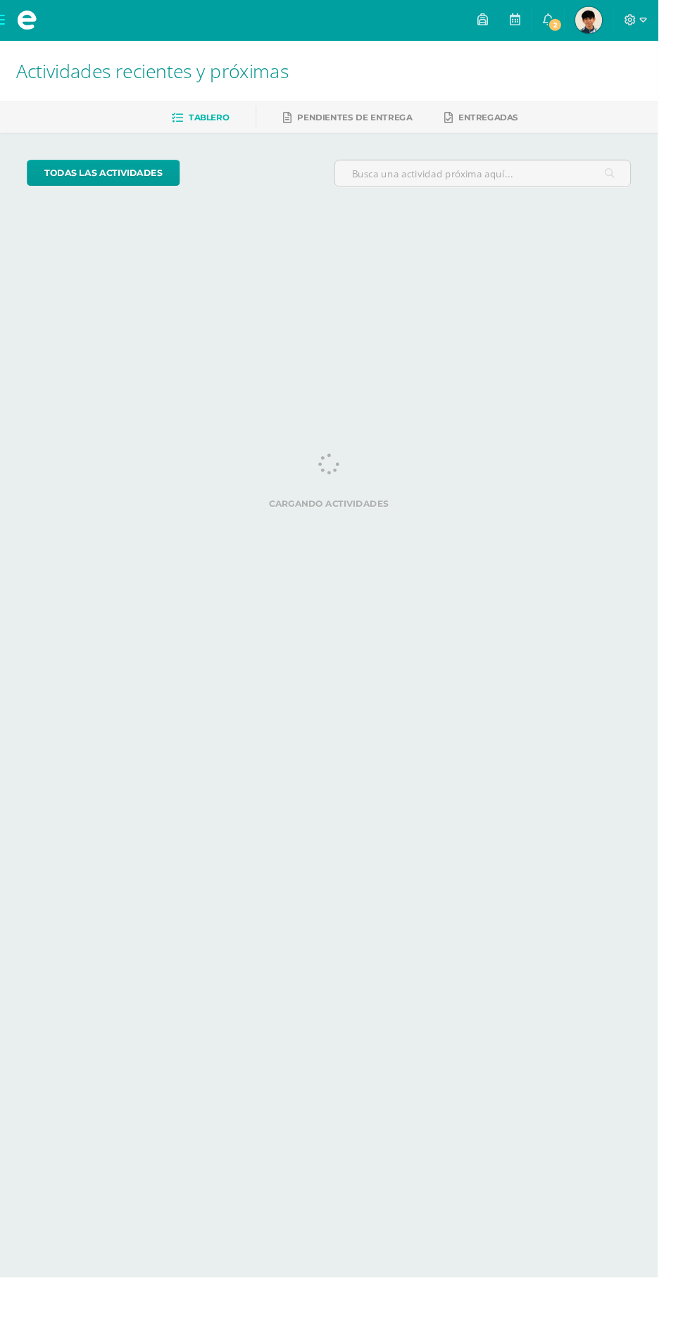 This screenshot has height=1340, width=690. What do you see at coordinates (506, 182) in the screenshot?
I see `input: Busca una actividad próxima aquí...` at bounding box center [506, 182].